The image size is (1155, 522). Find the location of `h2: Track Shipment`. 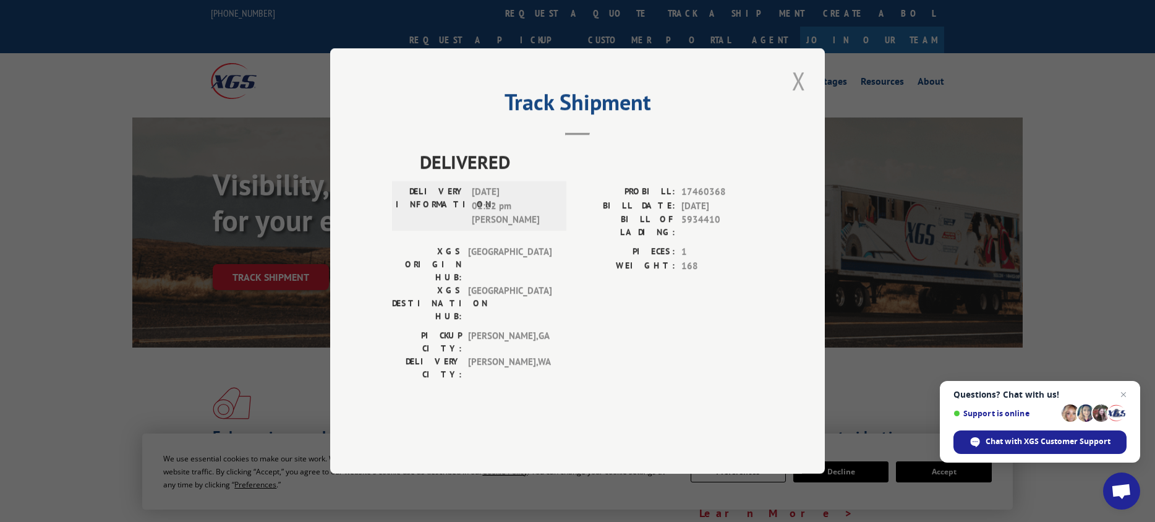

h2: Track Shipment is located at coordinates (578, 105).